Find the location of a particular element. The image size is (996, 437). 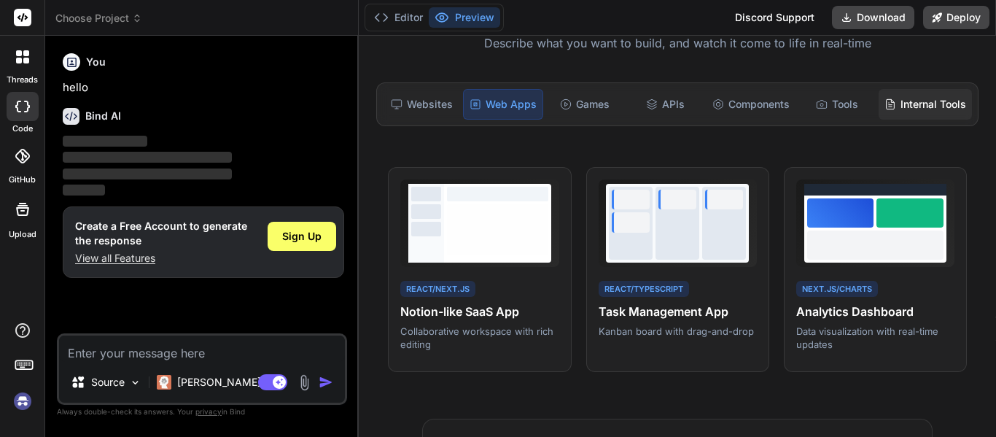

button: Editor is located at coordinates (398, 18).